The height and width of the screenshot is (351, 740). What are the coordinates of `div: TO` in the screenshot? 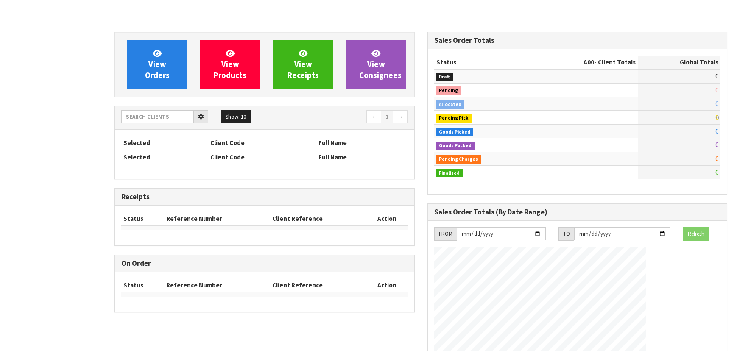 It's located at (566, 234).